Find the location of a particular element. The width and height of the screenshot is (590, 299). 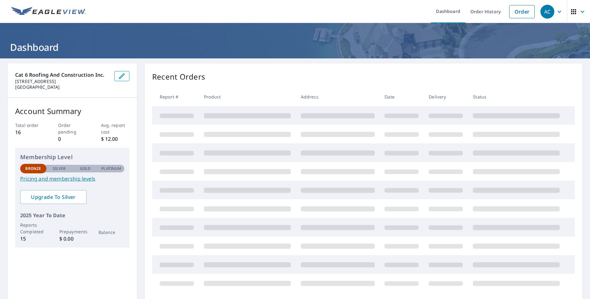

th: Date is located at coordinates (402, 97).